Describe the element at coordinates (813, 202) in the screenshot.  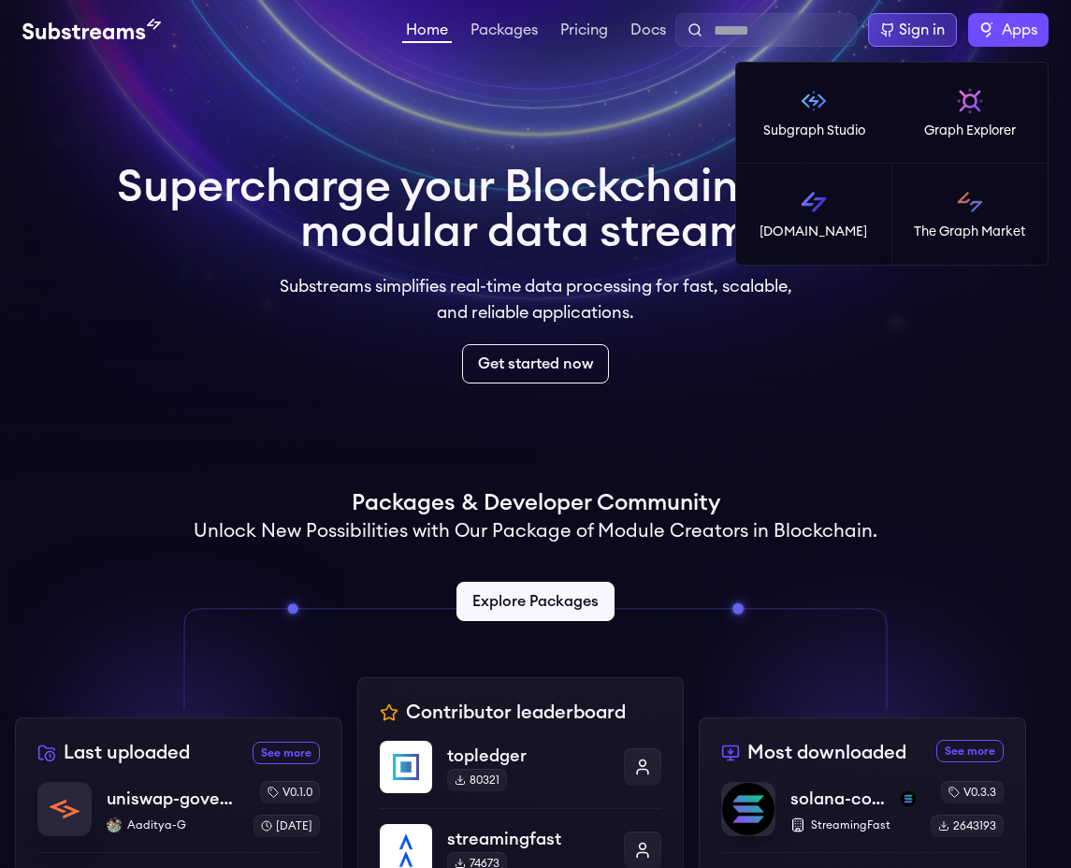
I see `img: Substreams logo` at that location.